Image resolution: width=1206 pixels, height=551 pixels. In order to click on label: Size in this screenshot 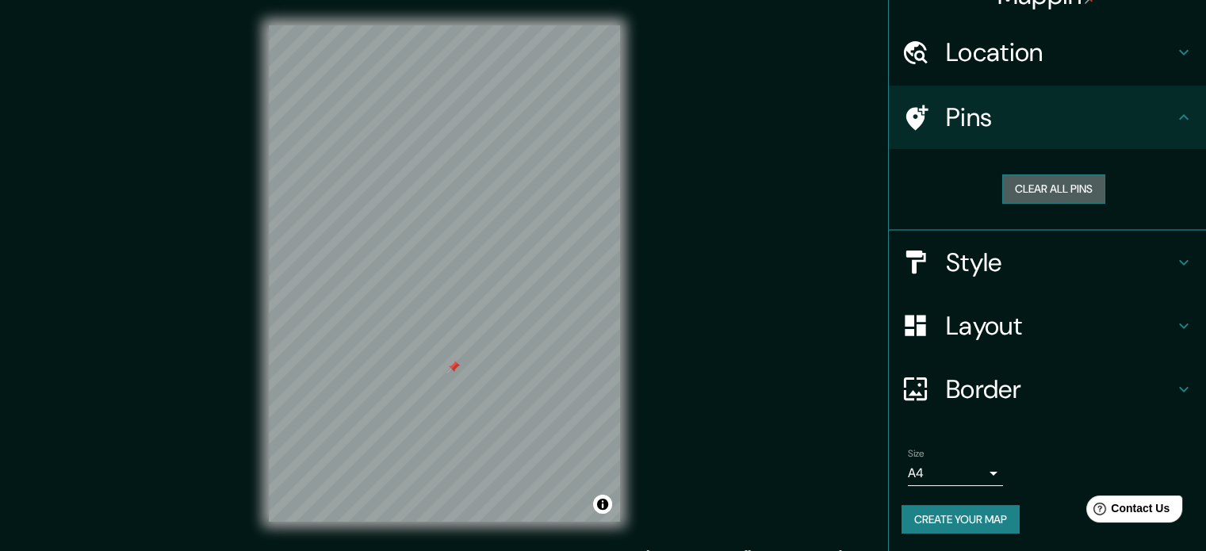, I will do `click(916, 453)`.